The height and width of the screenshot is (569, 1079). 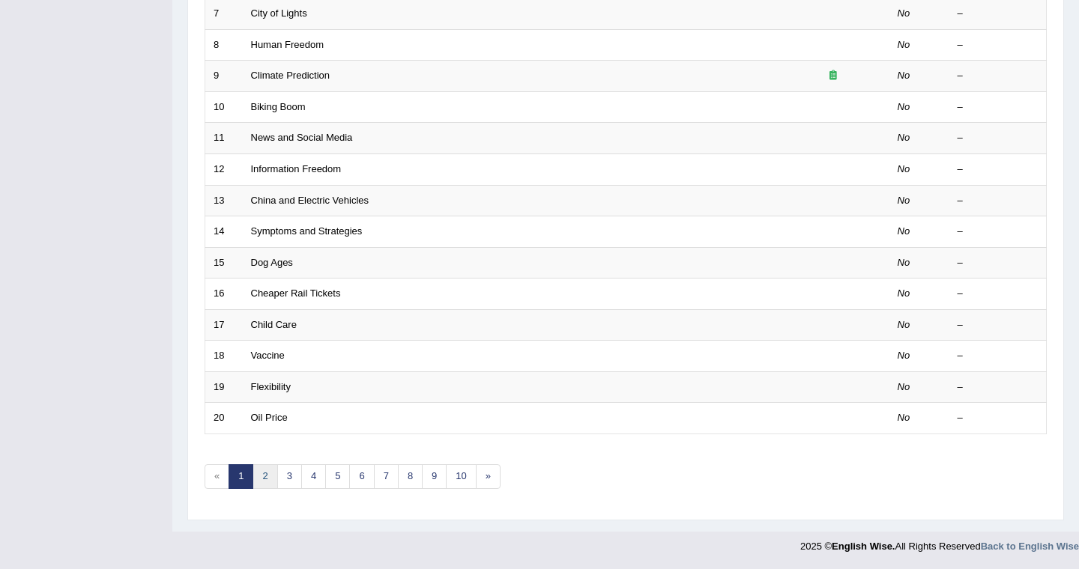 What do you see at coordinates (224, 263) in the screenshot?
I see `td: 15` at bounding box center [224, 263].